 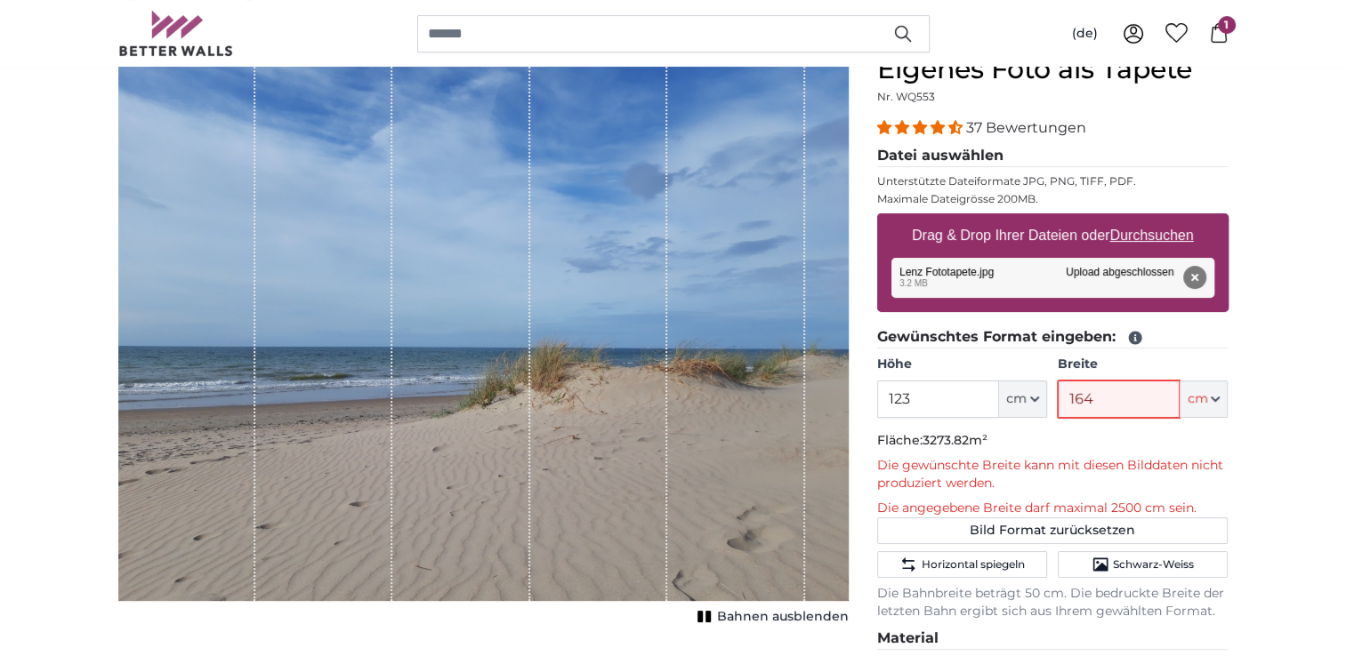 I want to click on label: Breite, so click(x=1142, y=365).